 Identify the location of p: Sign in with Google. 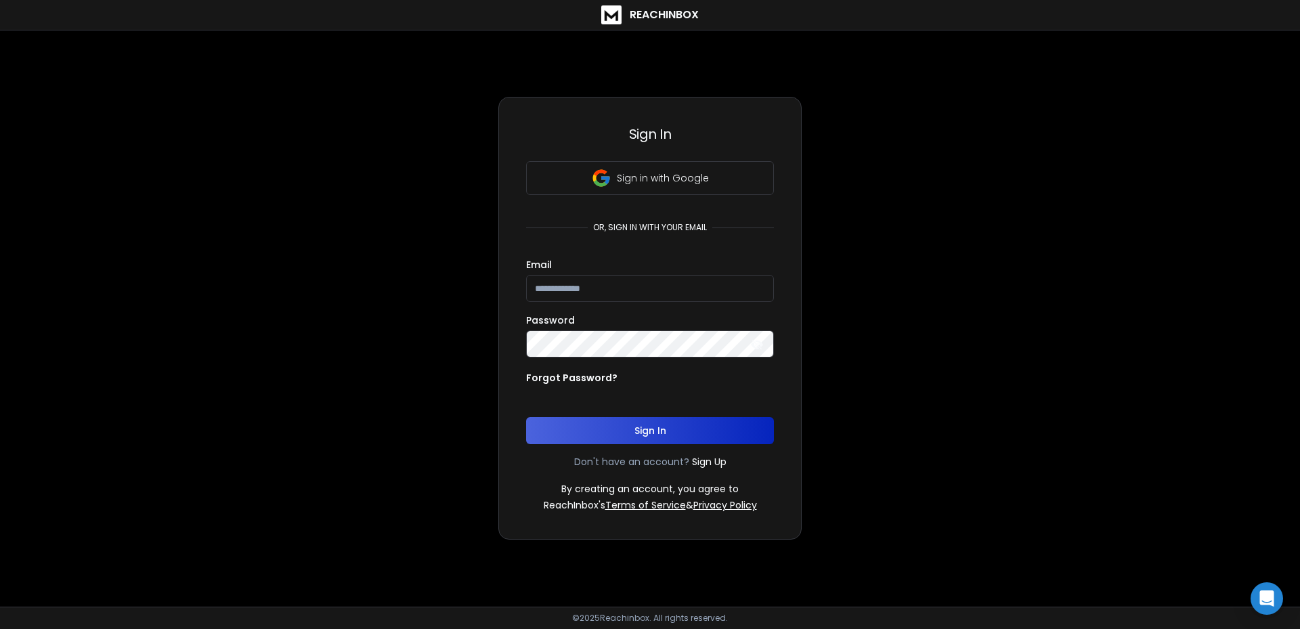
(663, 178).